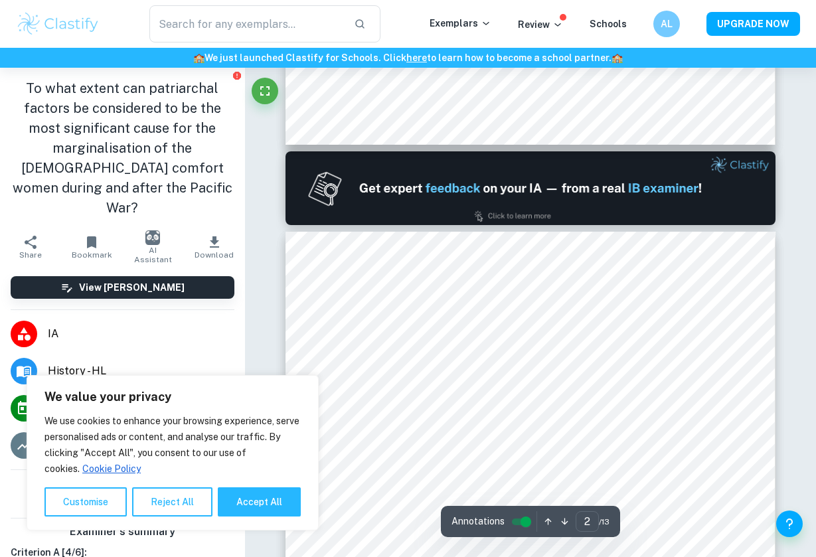 The width and height of the screenshot is (816, 557). What do you see at coordinates (173, 453) in the screenshot?
I see `div: We value your privacy` at bounding box center [173, 453].